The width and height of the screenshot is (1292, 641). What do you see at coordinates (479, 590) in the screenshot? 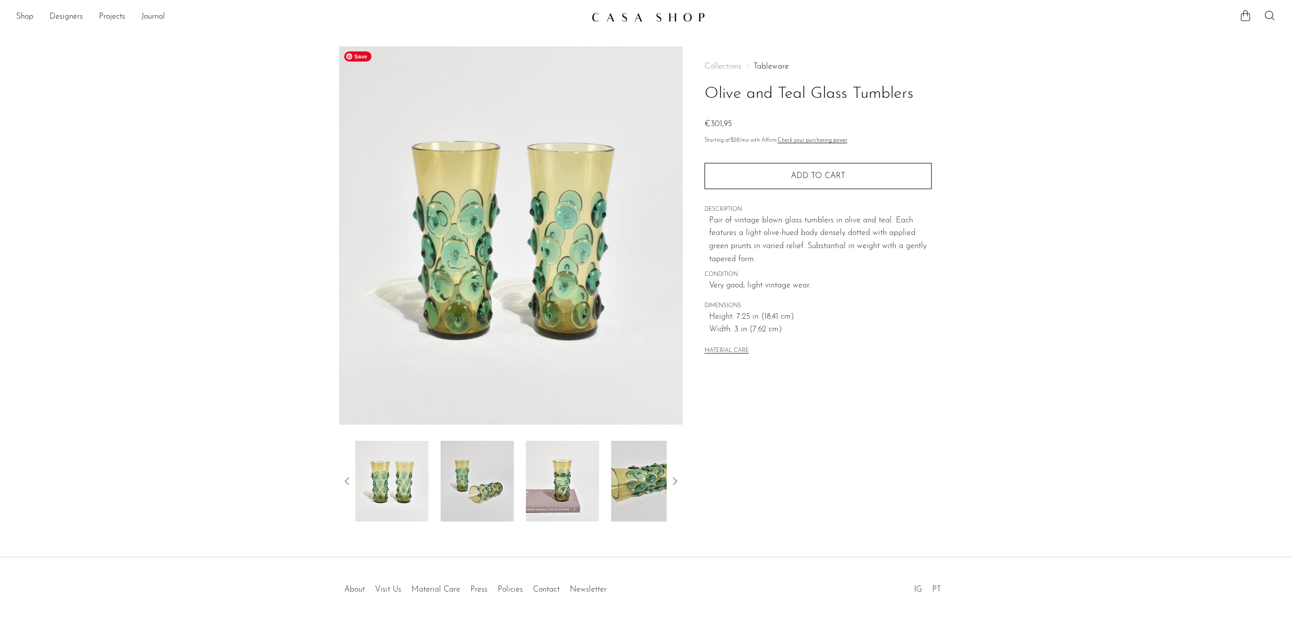
I see `a: Press` at bounding box center [479, 590].